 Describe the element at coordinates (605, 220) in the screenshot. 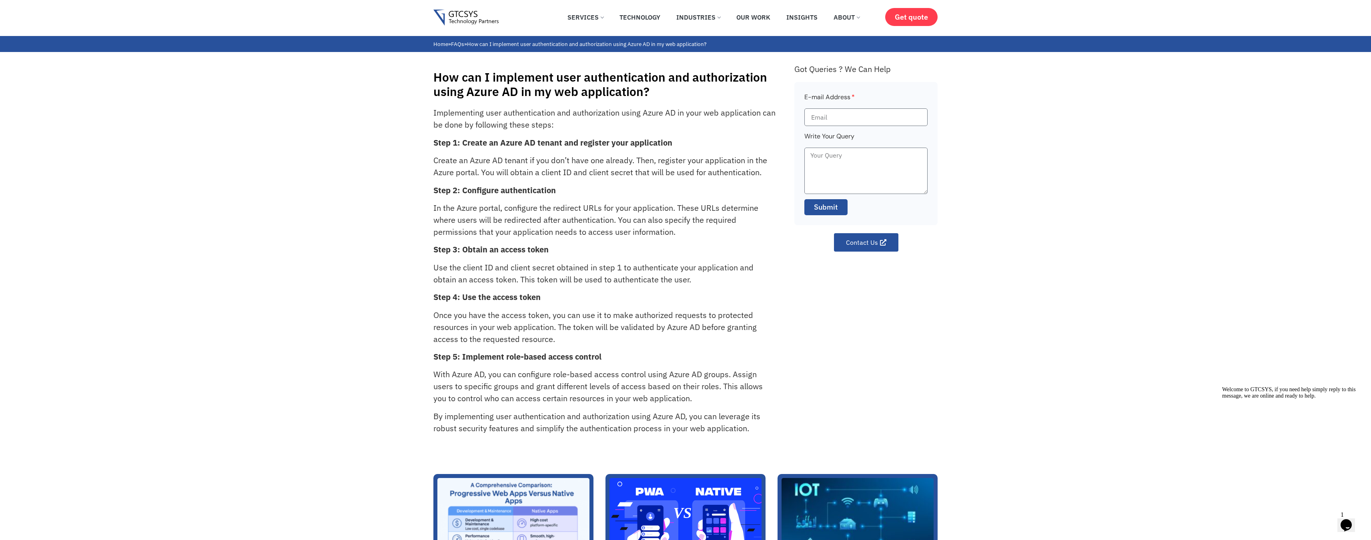

I see `p: In the Azure portal, configure the redirect URLs for your application. These URLs determine where...` at that location.